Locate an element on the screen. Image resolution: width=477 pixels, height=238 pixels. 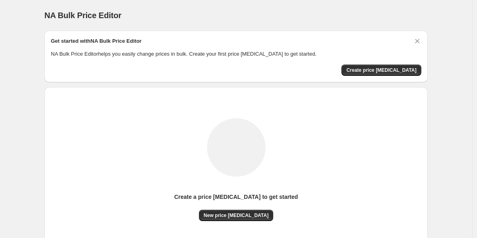
button: Dismiss card is located at coordinates (417, 41).